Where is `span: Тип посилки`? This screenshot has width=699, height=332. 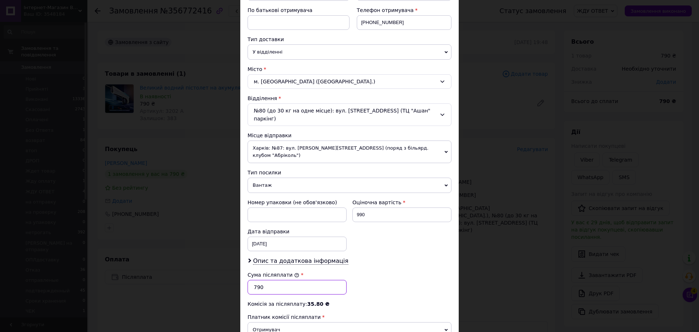
span: Тип посилки is located at coordinates (264, 173).